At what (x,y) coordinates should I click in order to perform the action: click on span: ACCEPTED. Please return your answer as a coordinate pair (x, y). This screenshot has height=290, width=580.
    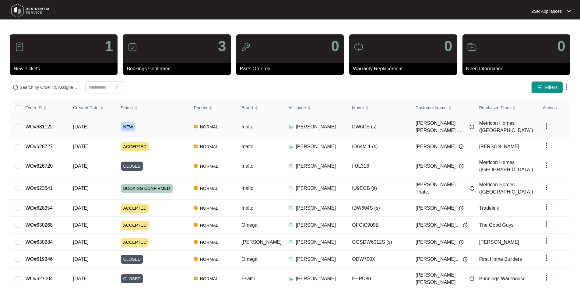
    Looking at the image, I should click on (135, 225).